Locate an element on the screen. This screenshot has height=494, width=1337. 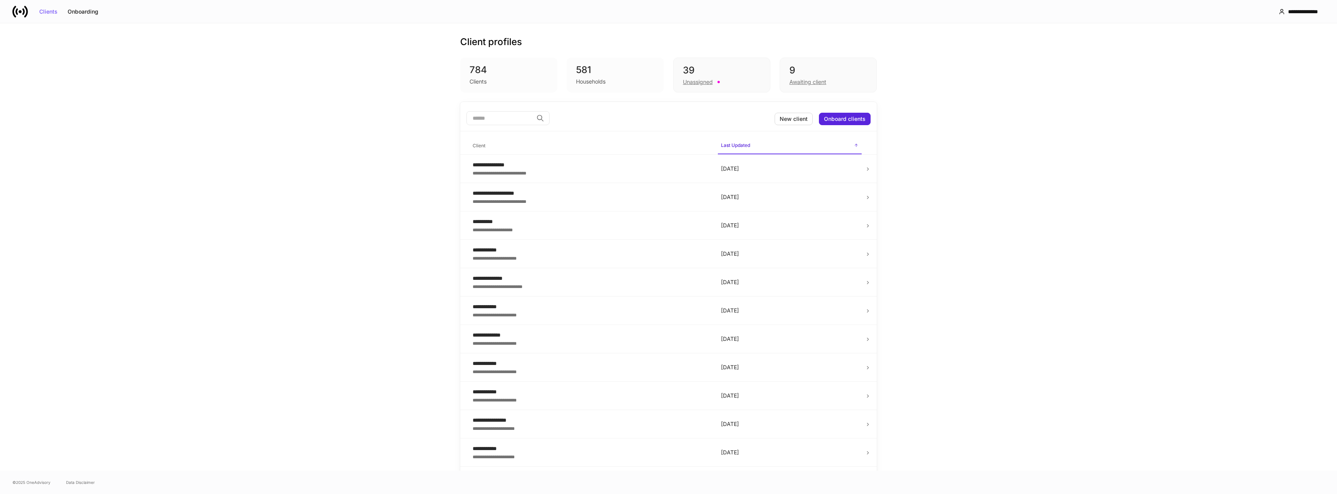
div: 9Awaiting client is located at coordinates (828, 75).